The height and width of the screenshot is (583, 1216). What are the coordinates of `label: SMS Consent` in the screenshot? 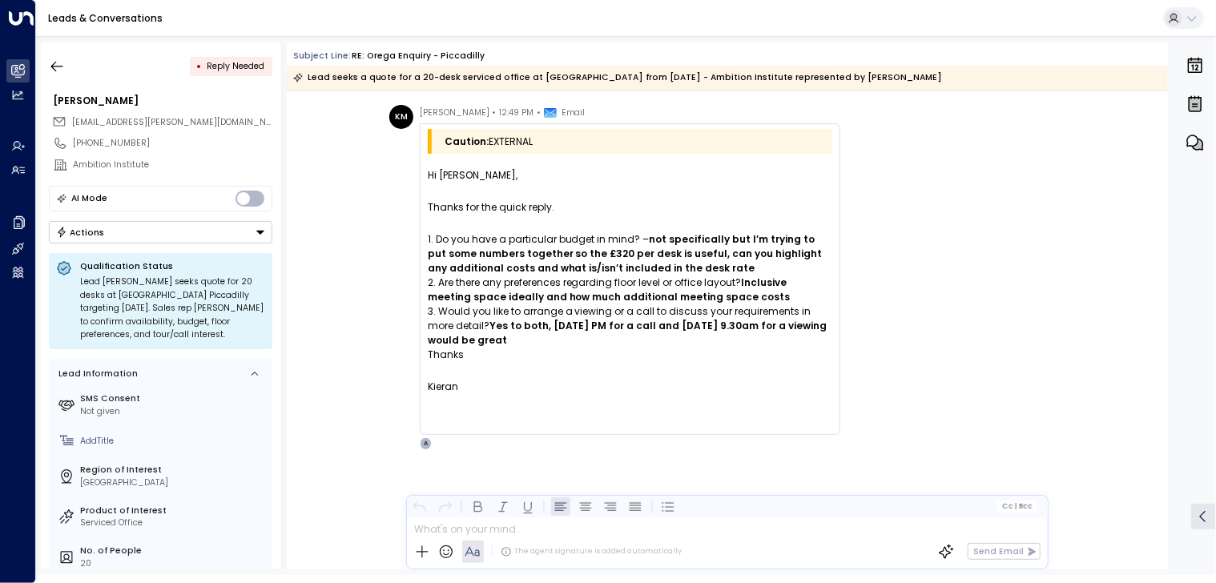 It's located at (174, 399).